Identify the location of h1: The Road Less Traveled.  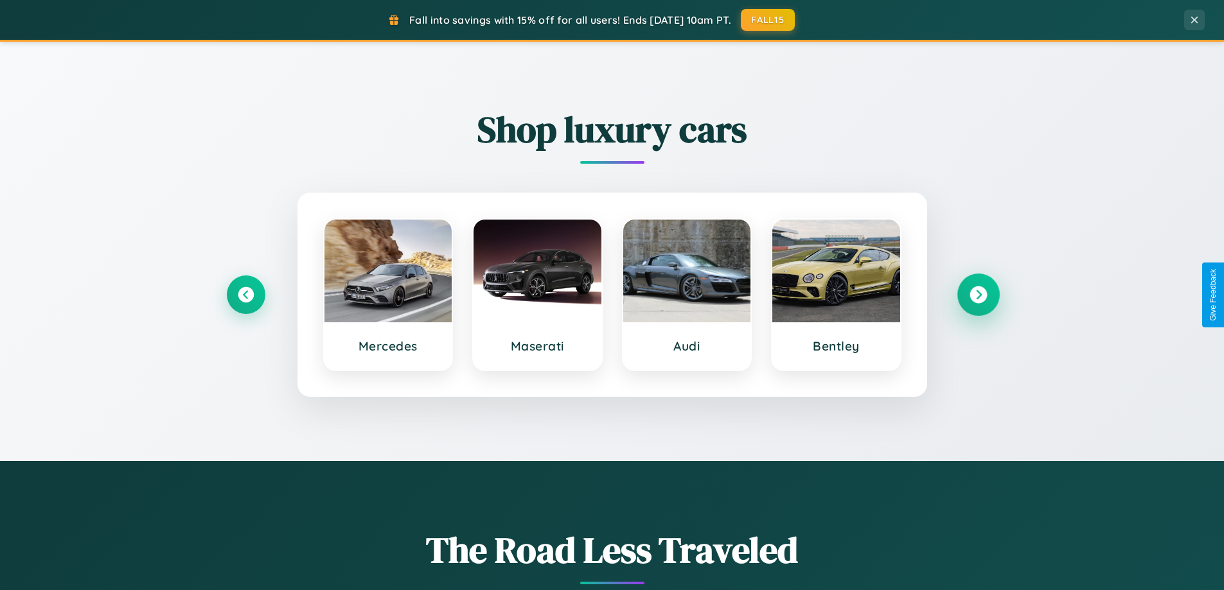
(612, 550).